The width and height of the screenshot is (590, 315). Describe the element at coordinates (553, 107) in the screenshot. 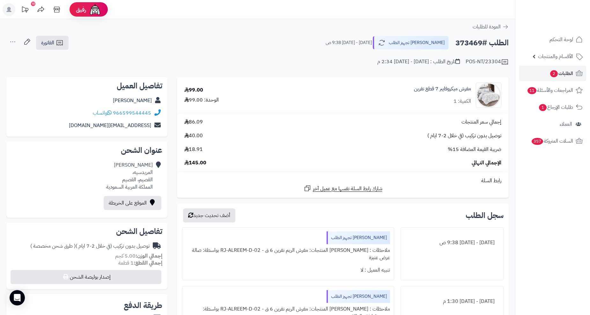

I see `a: طلبات الإرجاع1` at that location.